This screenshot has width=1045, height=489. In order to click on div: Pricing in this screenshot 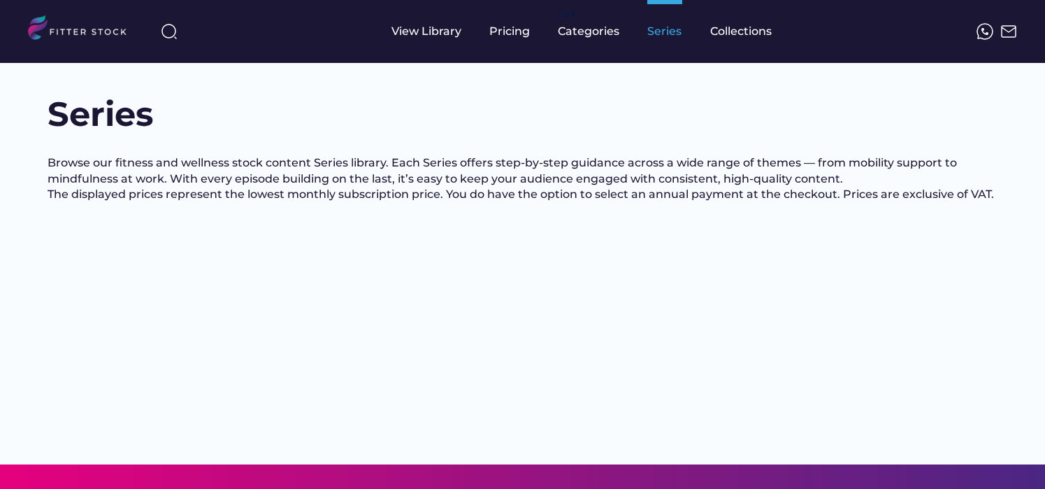, I will do `click(510, 31)`.